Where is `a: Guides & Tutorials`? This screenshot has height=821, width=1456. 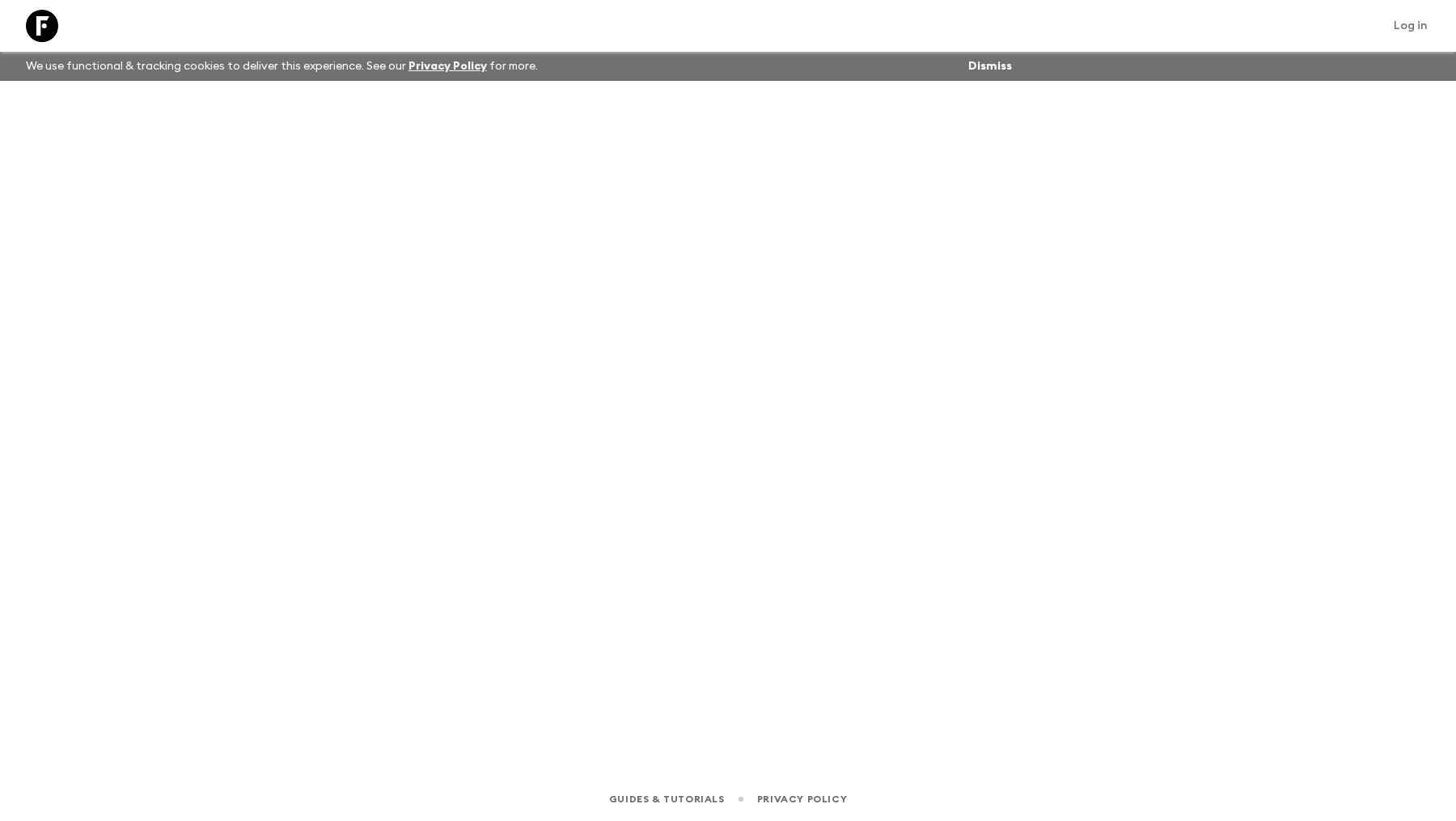
a: Guides & Tutorials is located at coordinates (666, 799).